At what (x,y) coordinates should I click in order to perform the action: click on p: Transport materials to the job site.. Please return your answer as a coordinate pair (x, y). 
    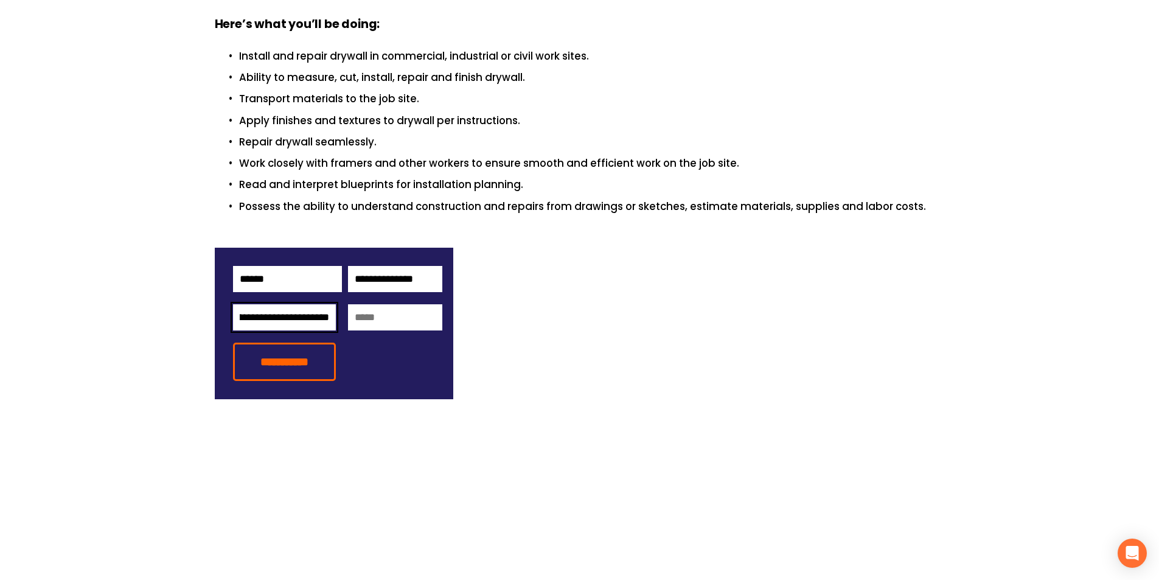
    Looking at the image, I should click on (592, 99).